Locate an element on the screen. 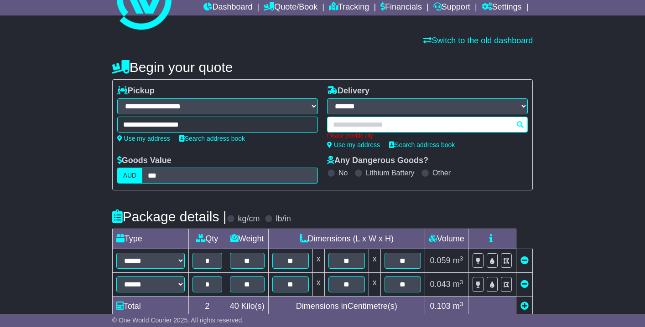 This screenshot has width=645, height=327. td: Type is located at coordinates (150, 239).